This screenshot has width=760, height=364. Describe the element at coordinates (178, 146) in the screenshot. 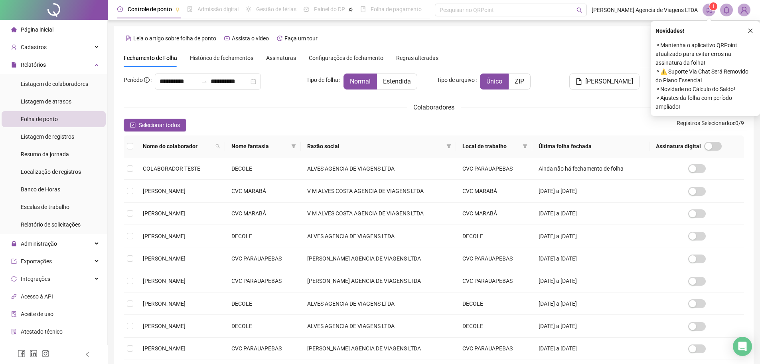

I see `span: Nome do colaborador` at that location.